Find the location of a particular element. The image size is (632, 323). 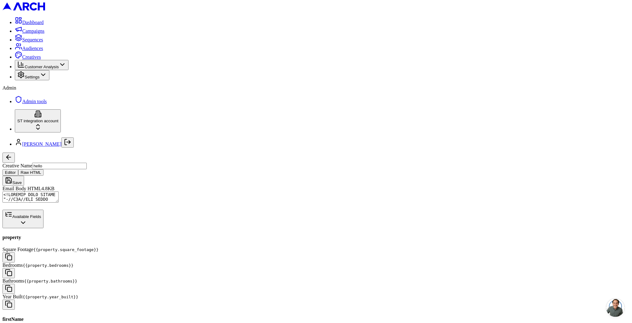

a: Open chat is located at coordinates (615, 307).